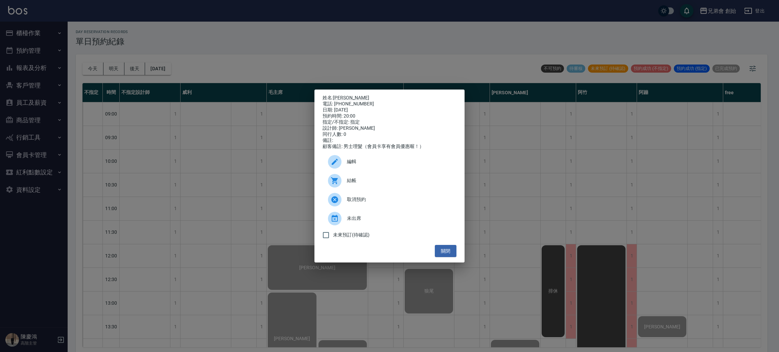 This screenshot has width=779, height=352. What do you see at coordinates (399, 218) in the screenshot?
I see `span: 未出席` at bounding box center [399, 218].